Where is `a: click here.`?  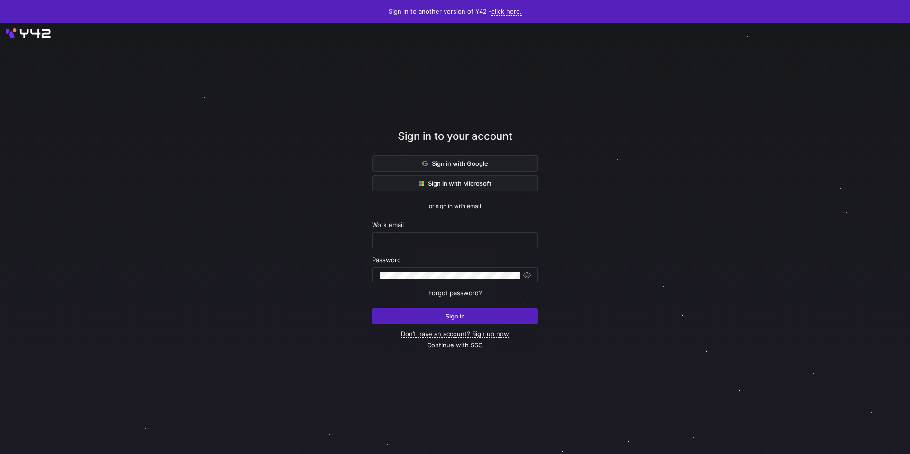
a: click here. is located at coordinates (507, 11).